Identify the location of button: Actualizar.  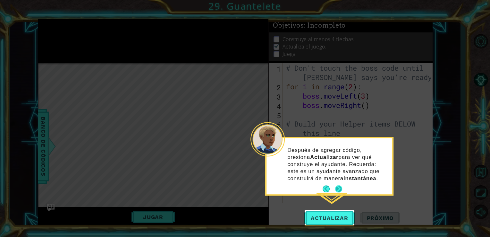
(330, 218).